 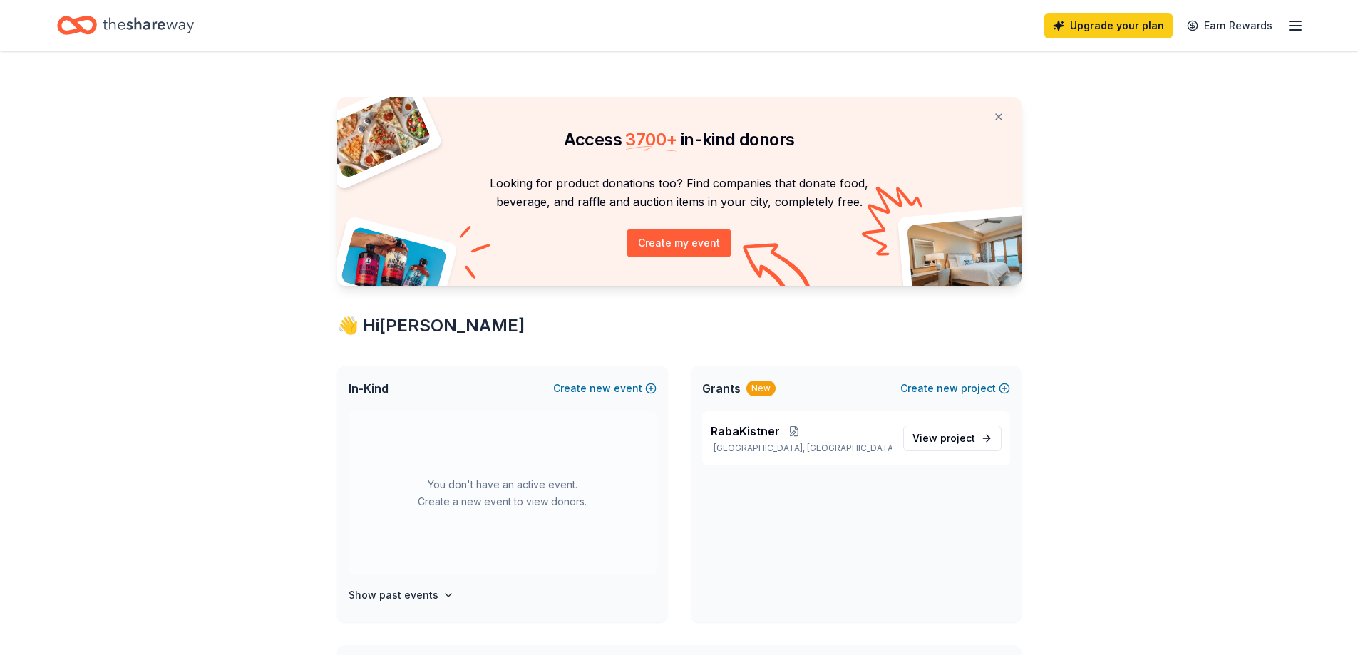 I want to click on a: Upgrade your plan, so click(x=1109, y=26).